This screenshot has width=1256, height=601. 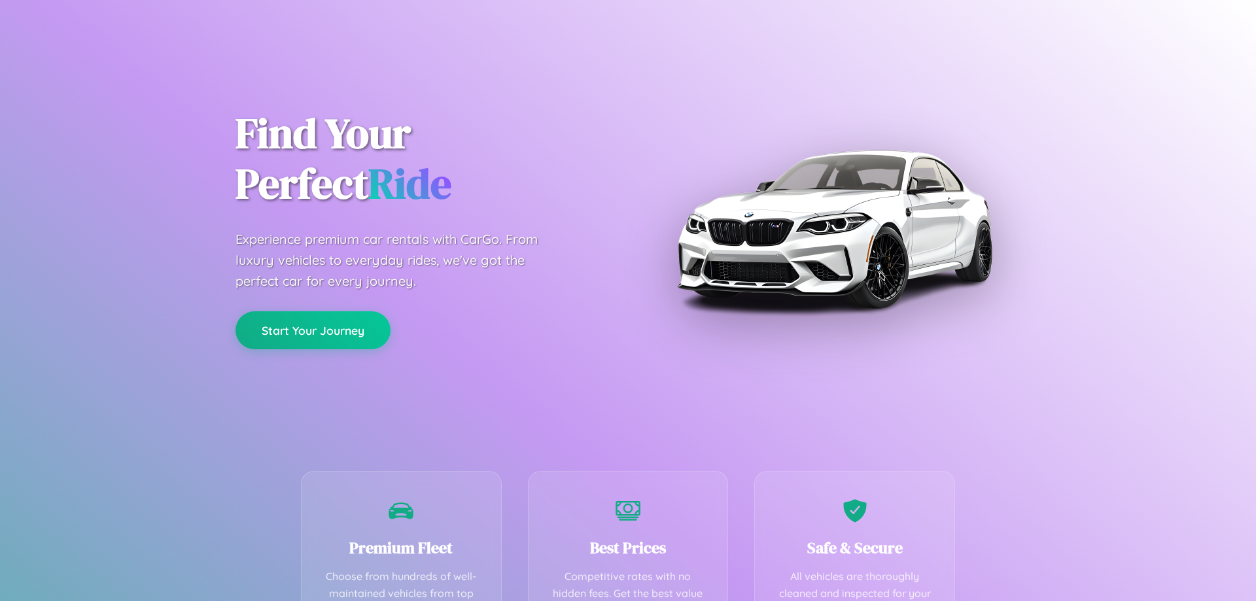 What do you see at coordinates (854, 547) in the screenshot?
I see `h3: Safe & Secure` at bounding box center [854, 547].